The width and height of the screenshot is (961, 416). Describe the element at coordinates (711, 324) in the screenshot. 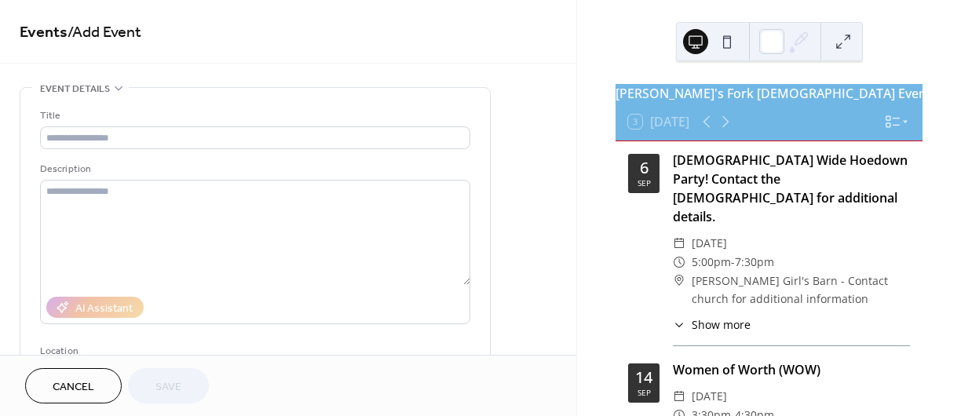

I see `button: ​Show more` at that location.